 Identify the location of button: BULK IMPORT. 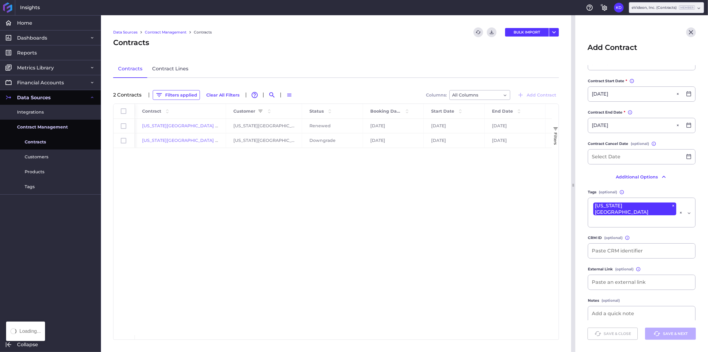
(527, 32).